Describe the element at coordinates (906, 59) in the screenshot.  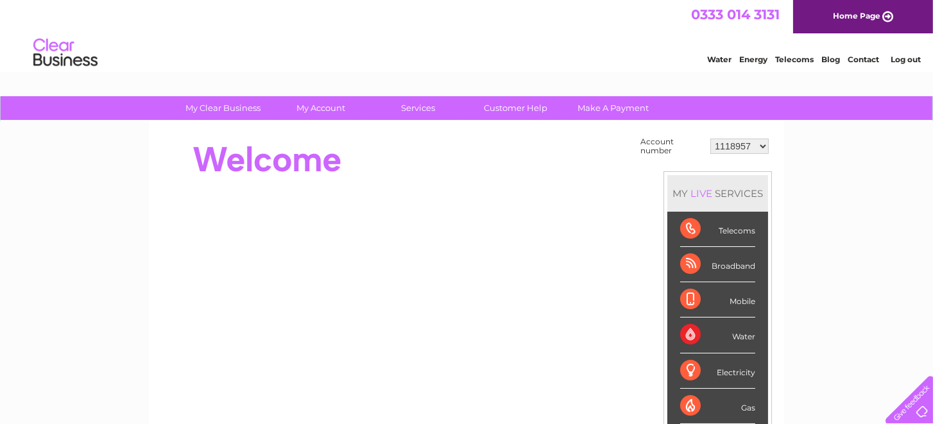
I see `a: Log out` at that location.